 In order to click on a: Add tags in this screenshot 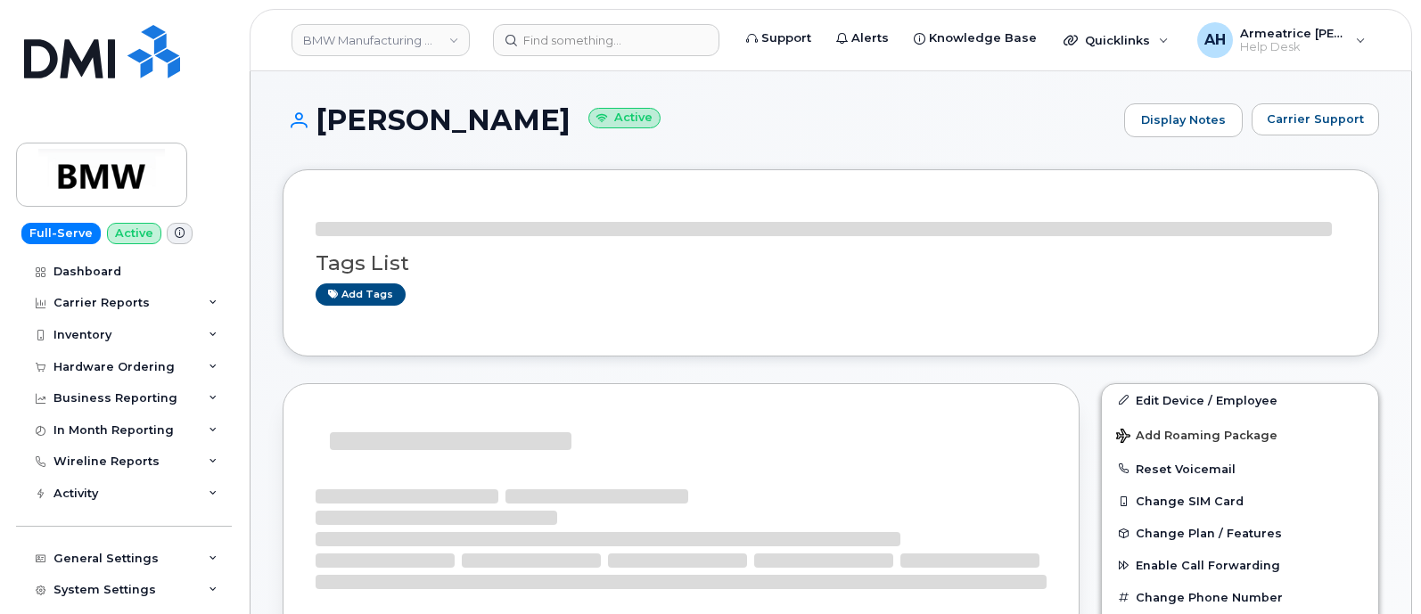, I will do `click(360, 294)`.